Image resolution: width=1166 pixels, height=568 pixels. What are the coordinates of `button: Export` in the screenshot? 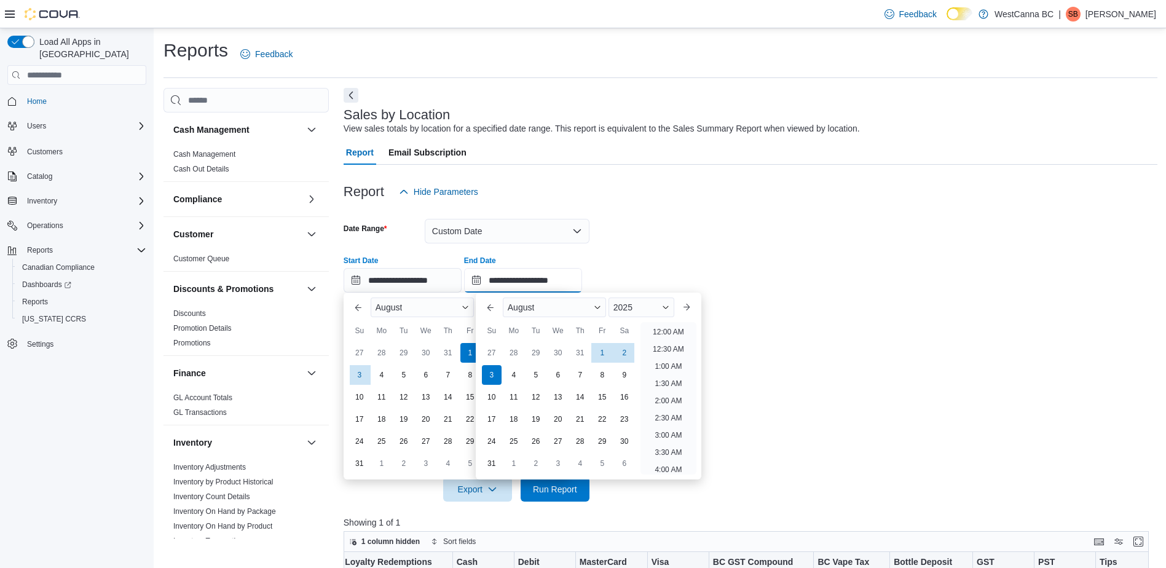 It's located at (478, 489).